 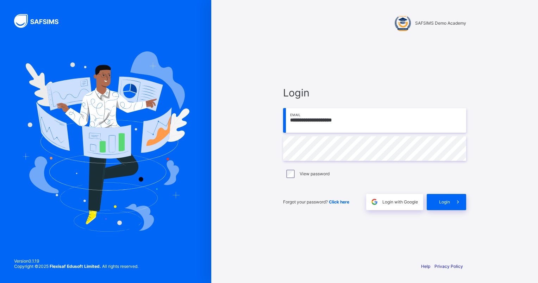 What do you see at coordinates (106, 141) in the screenshot?
I see `img: Hero Image` at bounding box center [106, 141].